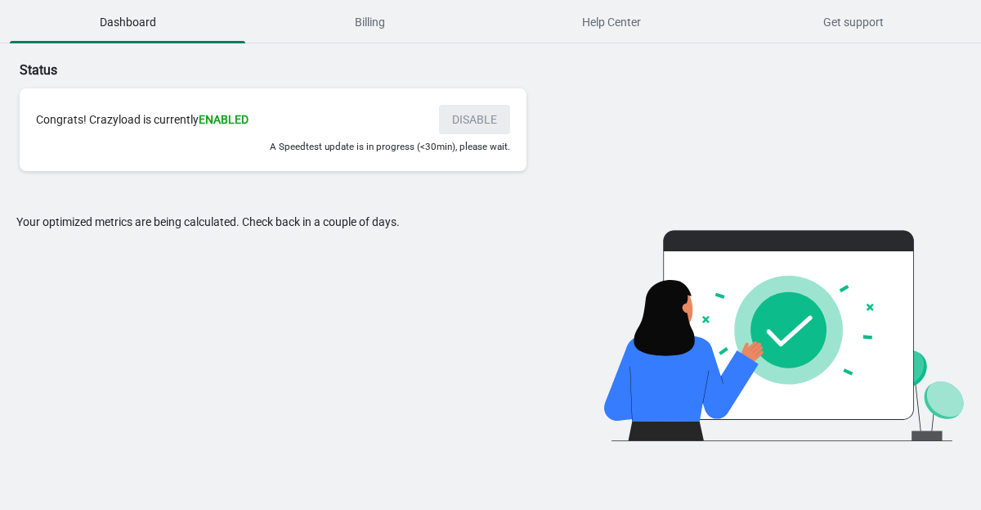 The height and width of the screenshot is (510, 981). Describe the element at coordinates (784, 327) in the screenshot. I see `img: analysis-waiting-illustration-d04af50a.svg` at that location.